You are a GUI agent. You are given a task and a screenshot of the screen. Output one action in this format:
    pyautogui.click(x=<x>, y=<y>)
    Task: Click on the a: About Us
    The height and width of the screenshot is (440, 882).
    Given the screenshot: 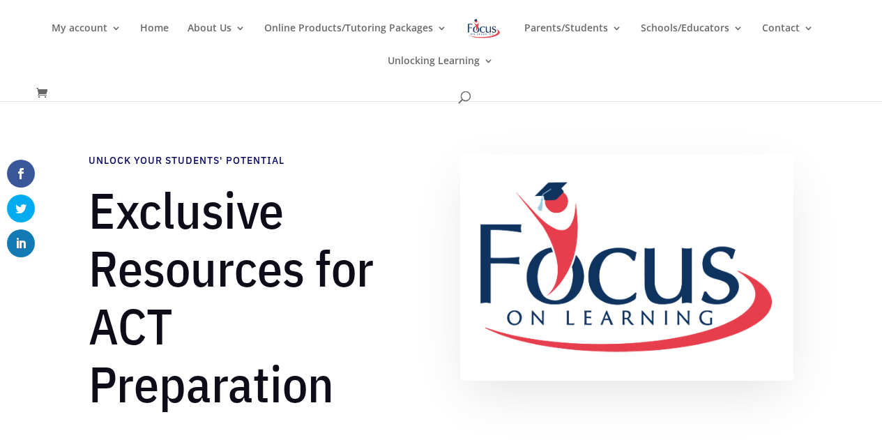 What is the action you would take?
    pyautogui.click(x=216, y=39)
    